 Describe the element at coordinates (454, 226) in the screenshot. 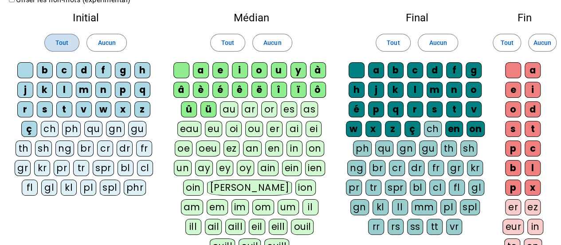

I see `div: vr` at that location.